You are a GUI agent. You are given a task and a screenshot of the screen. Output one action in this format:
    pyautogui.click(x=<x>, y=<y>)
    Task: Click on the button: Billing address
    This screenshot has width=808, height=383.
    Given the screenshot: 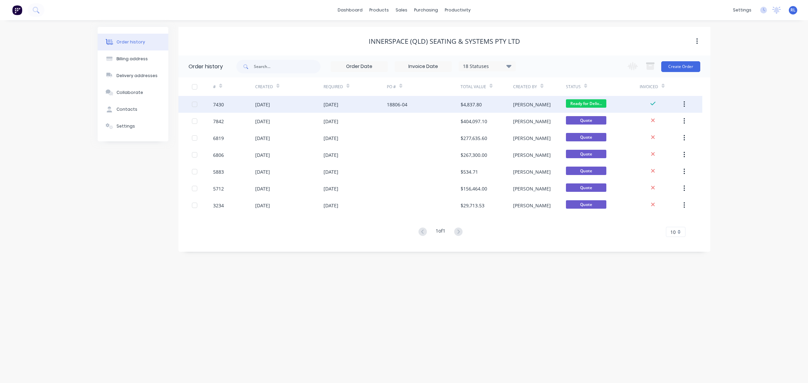 What is the action you would take?
    pyautogui.click(x=133, y=59)
    